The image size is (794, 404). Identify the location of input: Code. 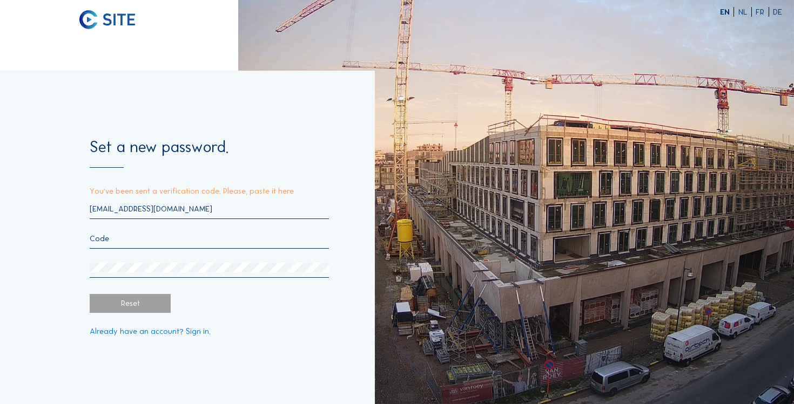
(209, 239).